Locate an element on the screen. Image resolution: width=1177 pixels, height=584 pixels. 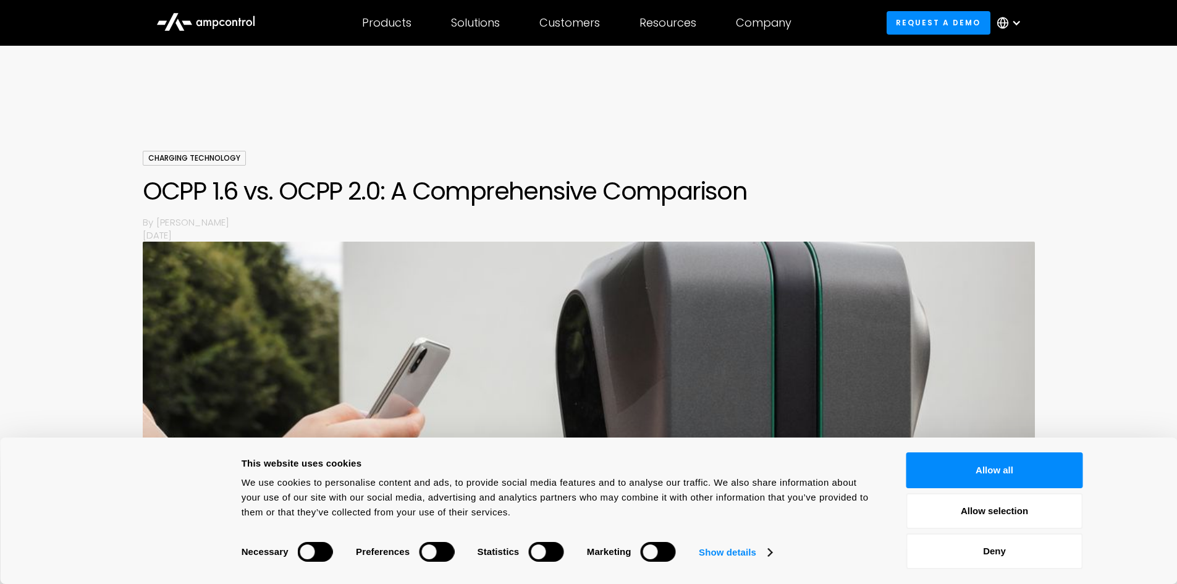
div: Charging Technology is located at coordinates (194, 158).